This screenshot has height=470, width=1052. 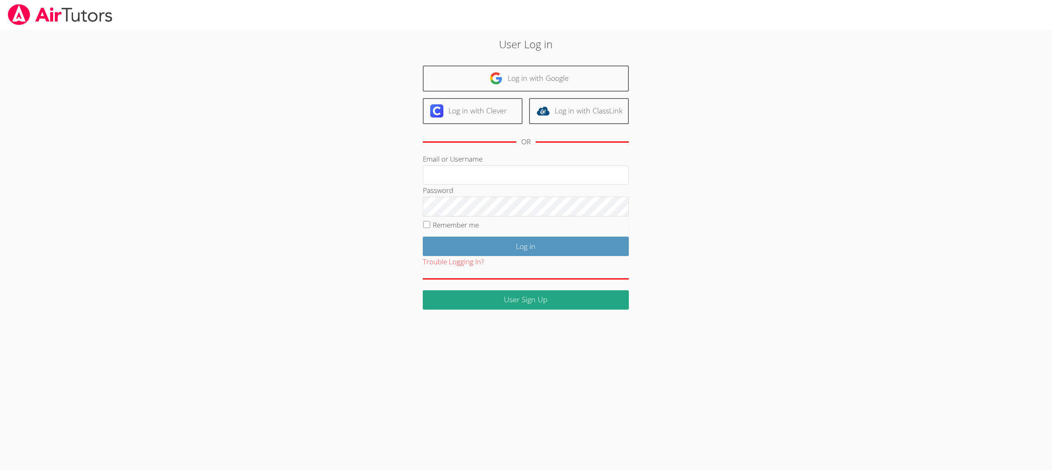 I want to click on img: classlink-logo-d6bb404cc1216ec64c9a2012d9dc4662098be43eaf13dc465df04b49fa7ab582.svg, so click(x=543, y=111).